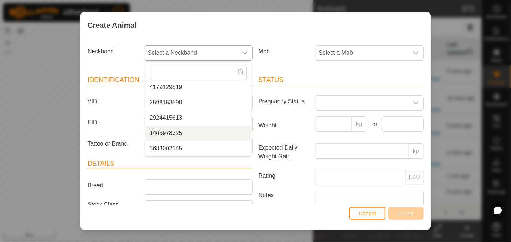 The image size is (511, 242). I want to click on span: Select a Mob, so click(362, 53).